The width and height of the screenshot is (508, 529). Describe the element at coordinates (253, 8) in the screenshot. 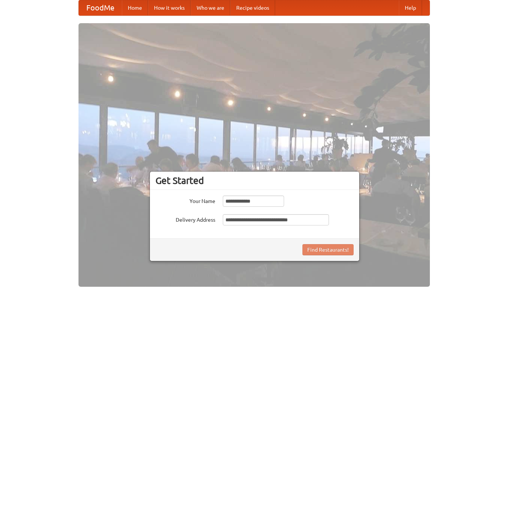

I see `a: Recipe videos` at that location.